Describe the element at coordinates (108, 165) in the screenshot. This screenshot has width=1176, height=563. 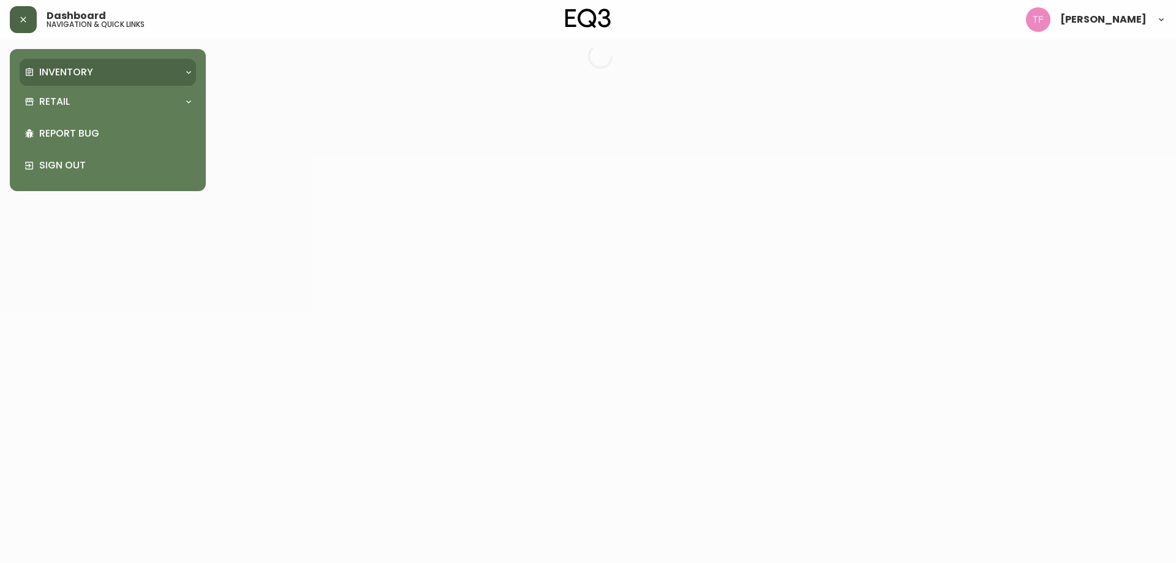
I see `div: Sign Out` at that location.